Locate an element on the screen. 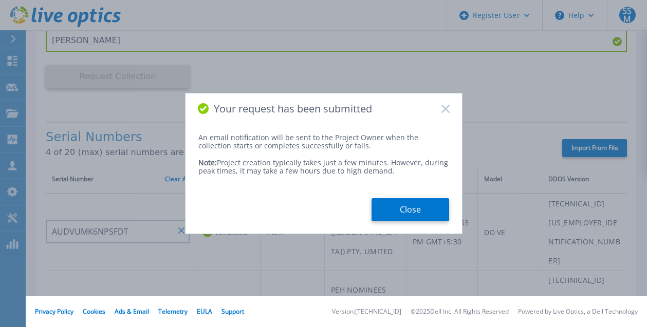 The width and height of the screenshot is (647, 327). li: © 2025 Dell Inc. All Rights Reserved is located at coordinates (459, 312).